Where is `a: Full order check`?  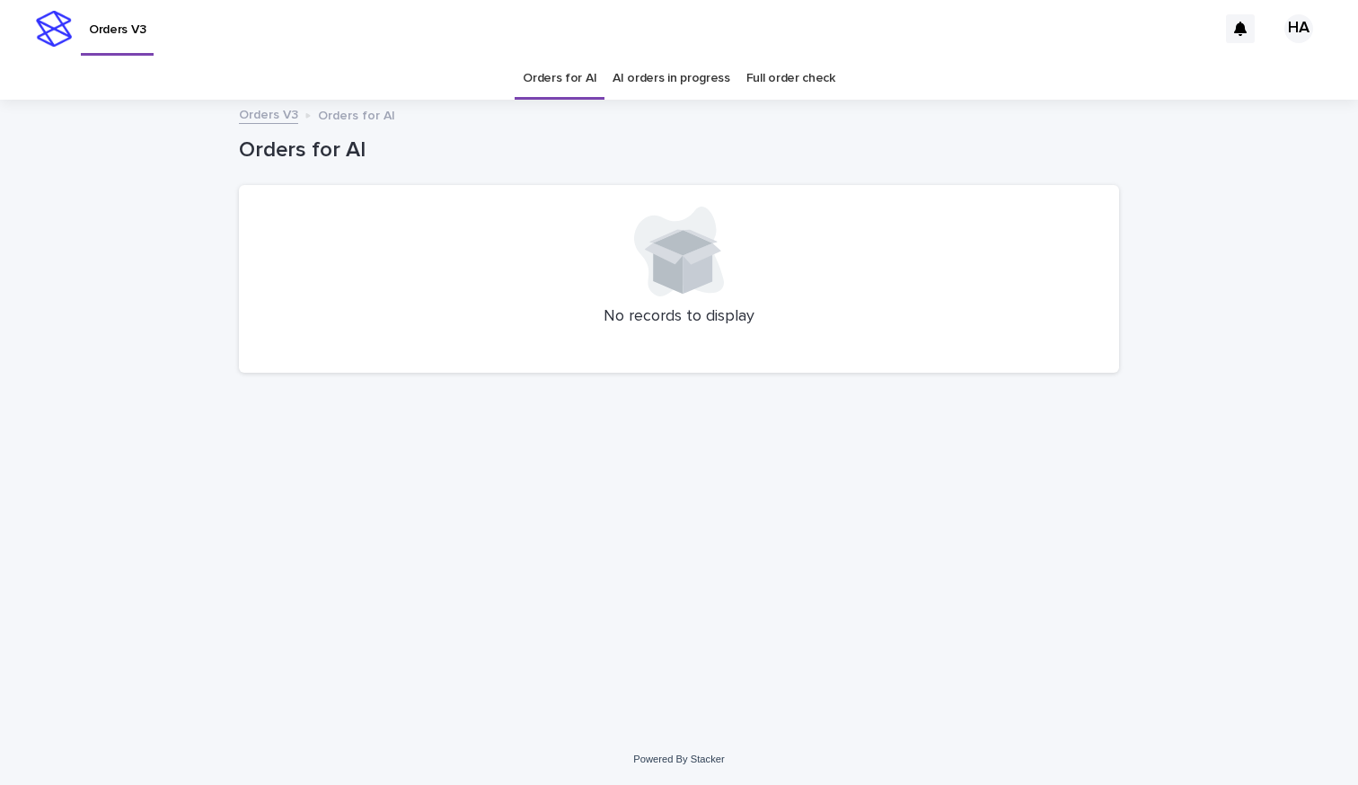 a: Full order check is located at coordinates (790, 78).